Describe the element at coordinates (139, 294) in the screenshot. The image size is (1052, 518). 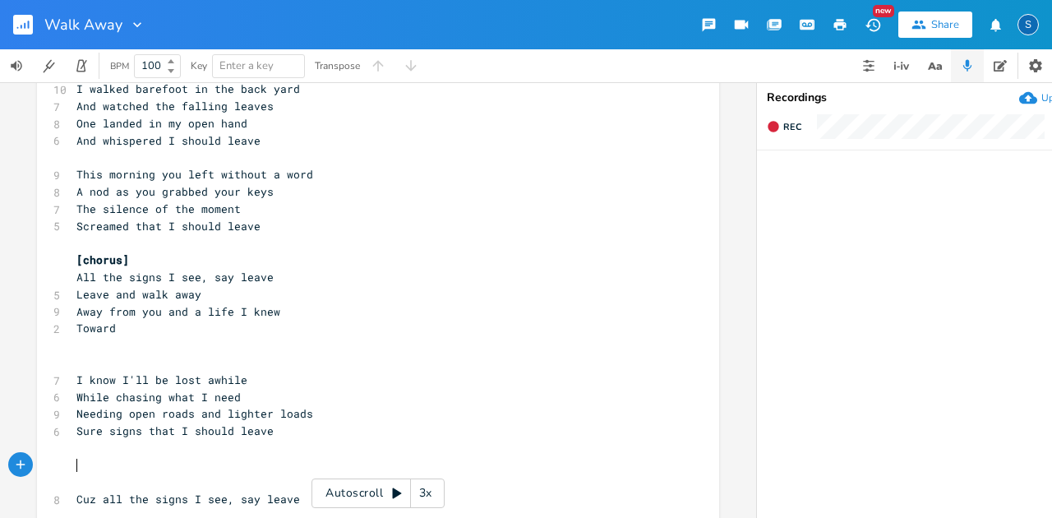
I see `span: Leave and walk away` at that location.